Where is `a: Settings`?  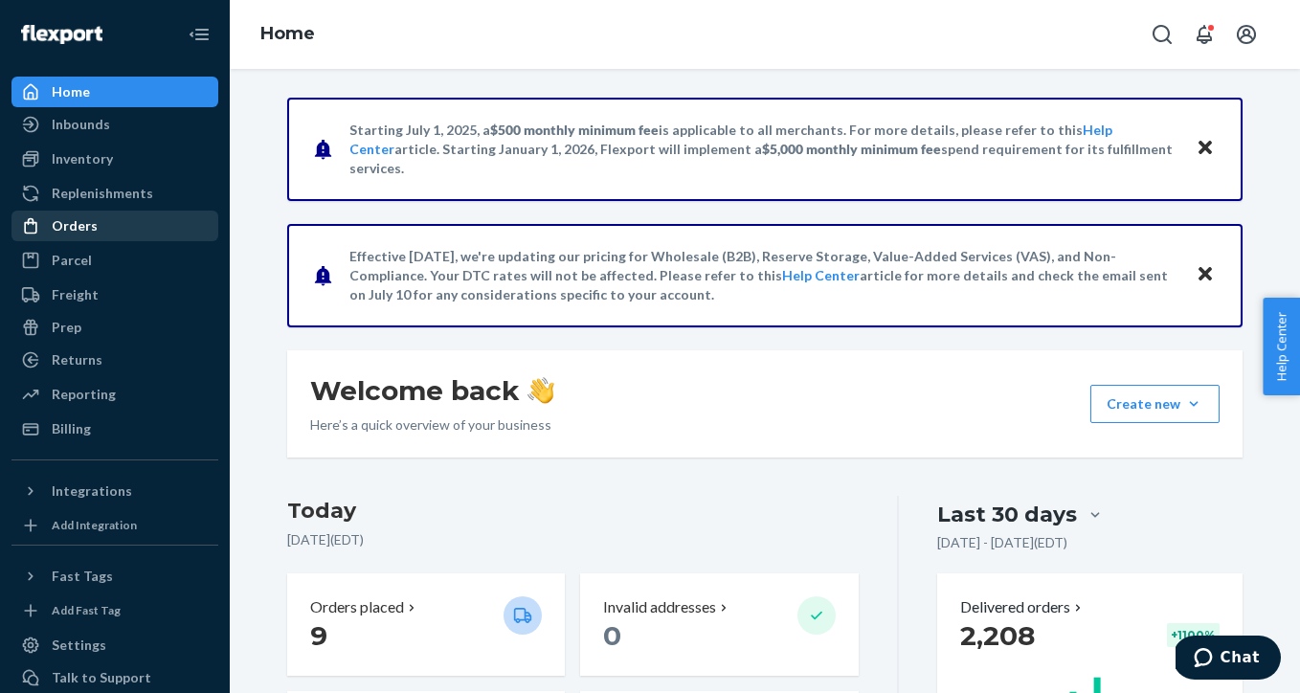
a: Settings is located at coordinates (115, 645).